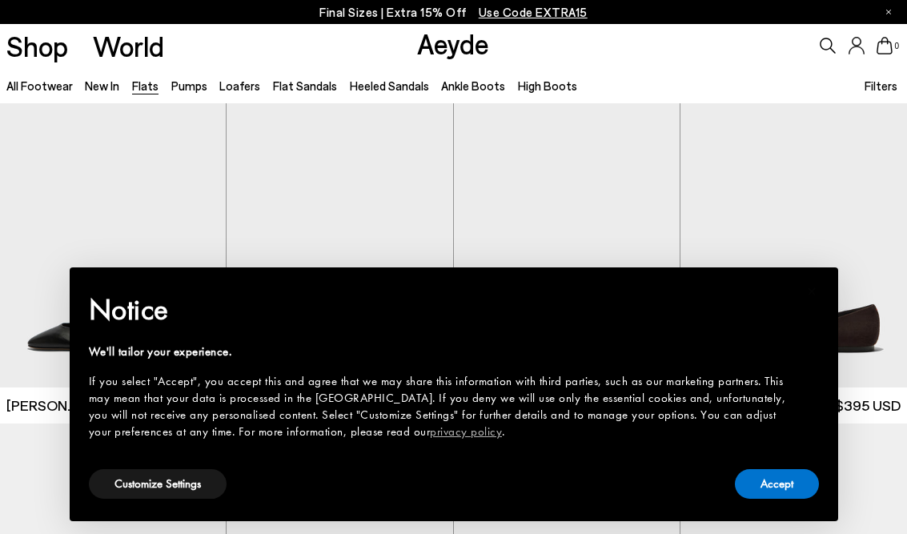 The width and height of the screenshot is (907, 534). What do you see at coordinates (305, 86) in the screenshot?
I see `a: Flat Sandals` at bounding box center [305, 86].